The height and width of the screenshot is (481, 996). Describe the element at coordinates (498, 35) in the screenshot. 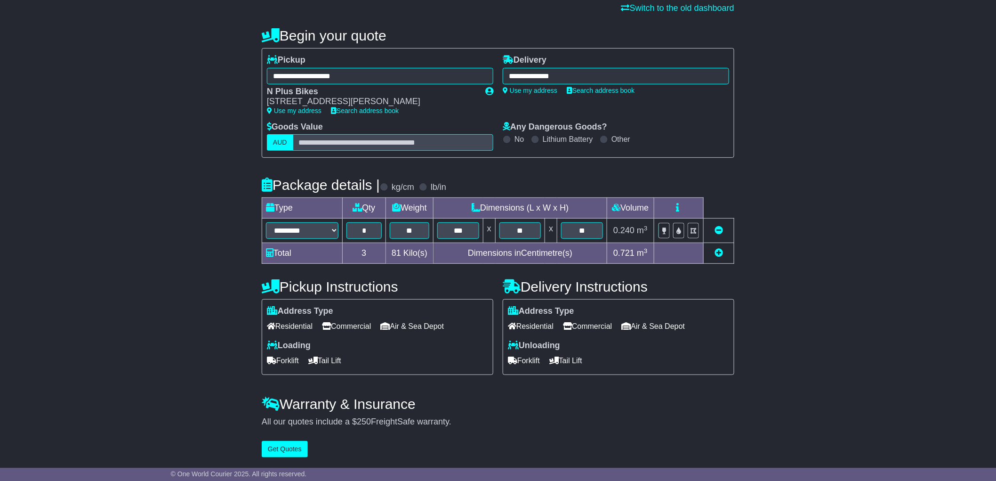

I see `h4: Begin your quote` at that location.